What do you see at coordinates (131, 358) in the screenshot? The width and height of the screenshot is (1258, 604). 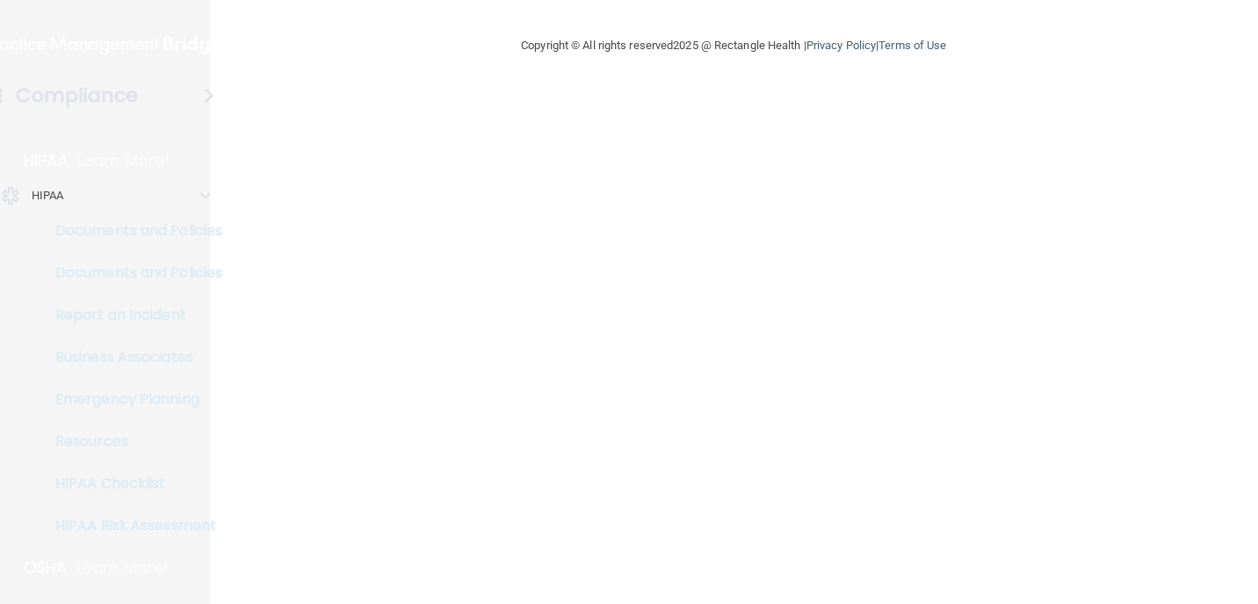 I see `p: Business Associates` at bounding box center [131, 358].